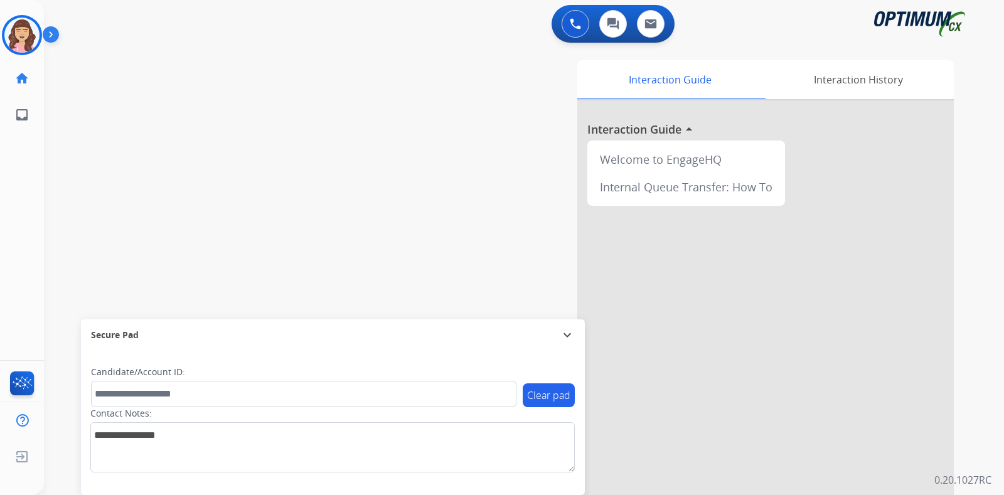  What do you see at coordinates (686, 187) in the screenshot?
I see `div: Internal Queue Transfer: How To` at bounding box center [686, 187].